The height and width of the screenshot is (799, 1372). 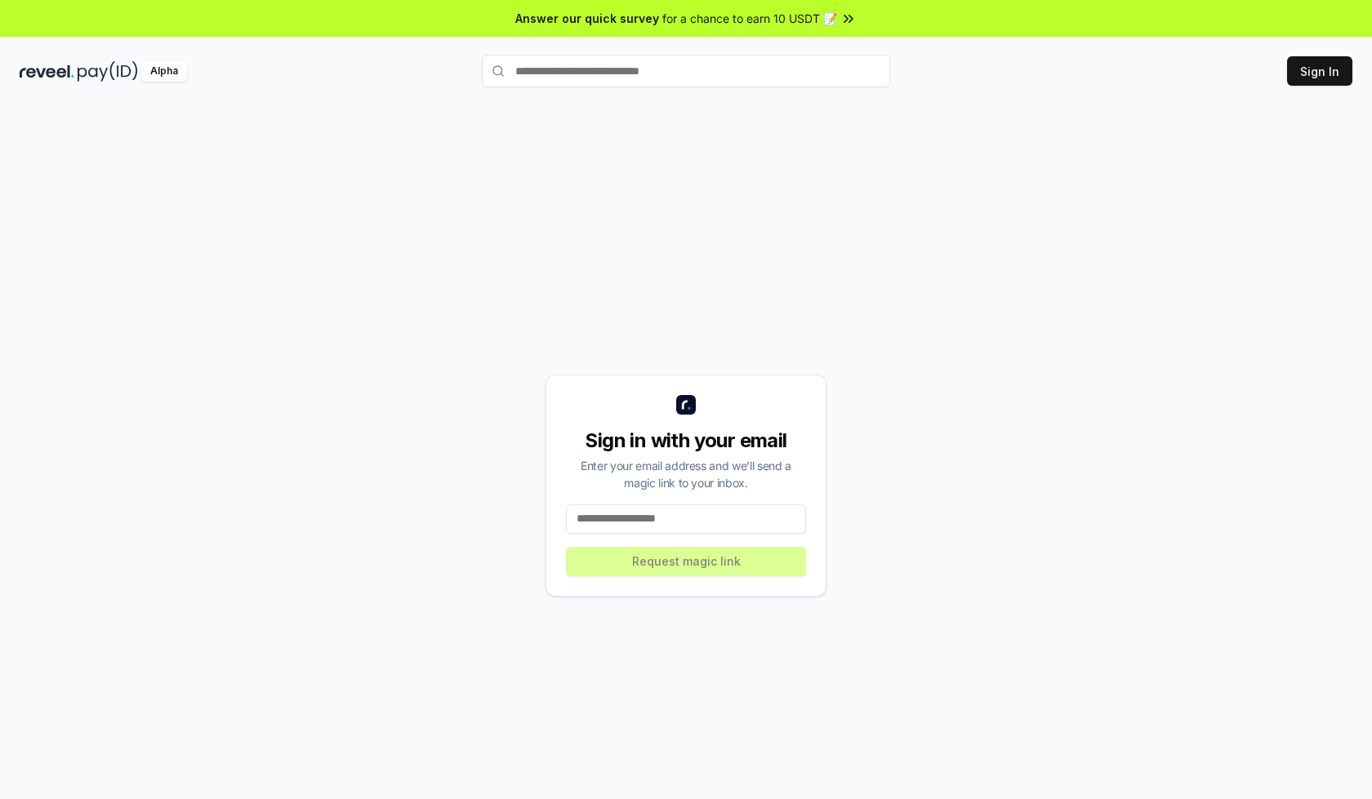 What do you see at coordinates (164, 71) in the screenshot?
I see `div: Alpha` at bounding box center [164, 71].